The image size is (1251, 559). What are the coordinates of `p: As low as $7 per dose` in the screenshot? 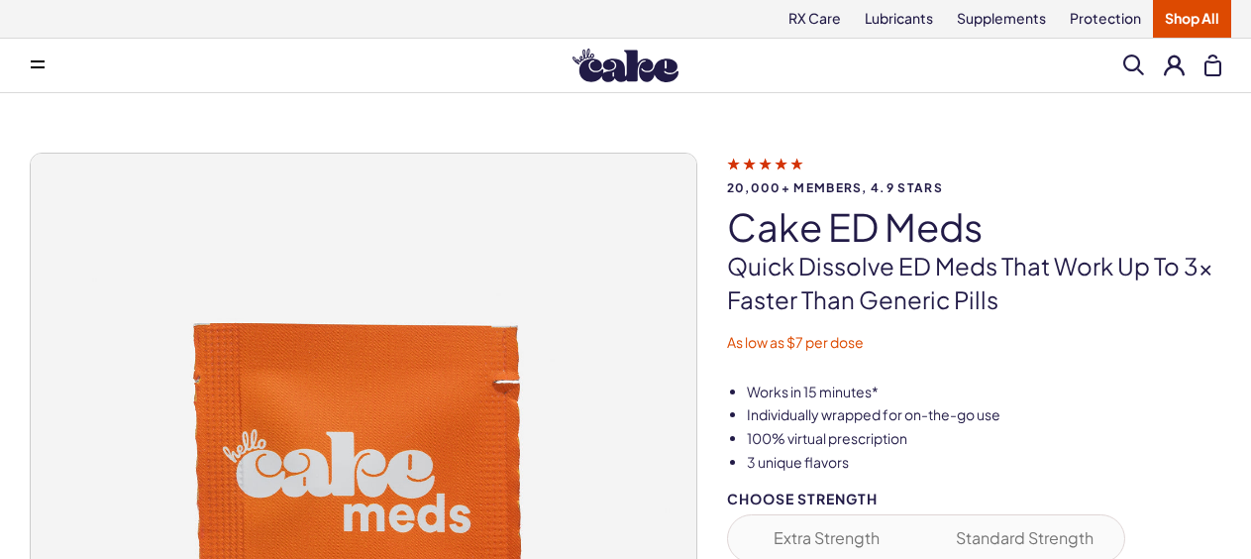 It's located at (974, 343).